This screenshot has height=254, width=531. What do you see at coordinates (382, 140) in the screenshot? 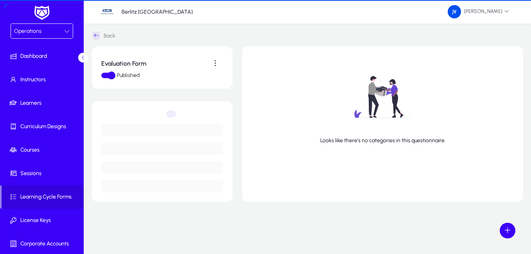
I see `p: Looks like there's no categories in this questionnaire` at bounding box center [382, 140].